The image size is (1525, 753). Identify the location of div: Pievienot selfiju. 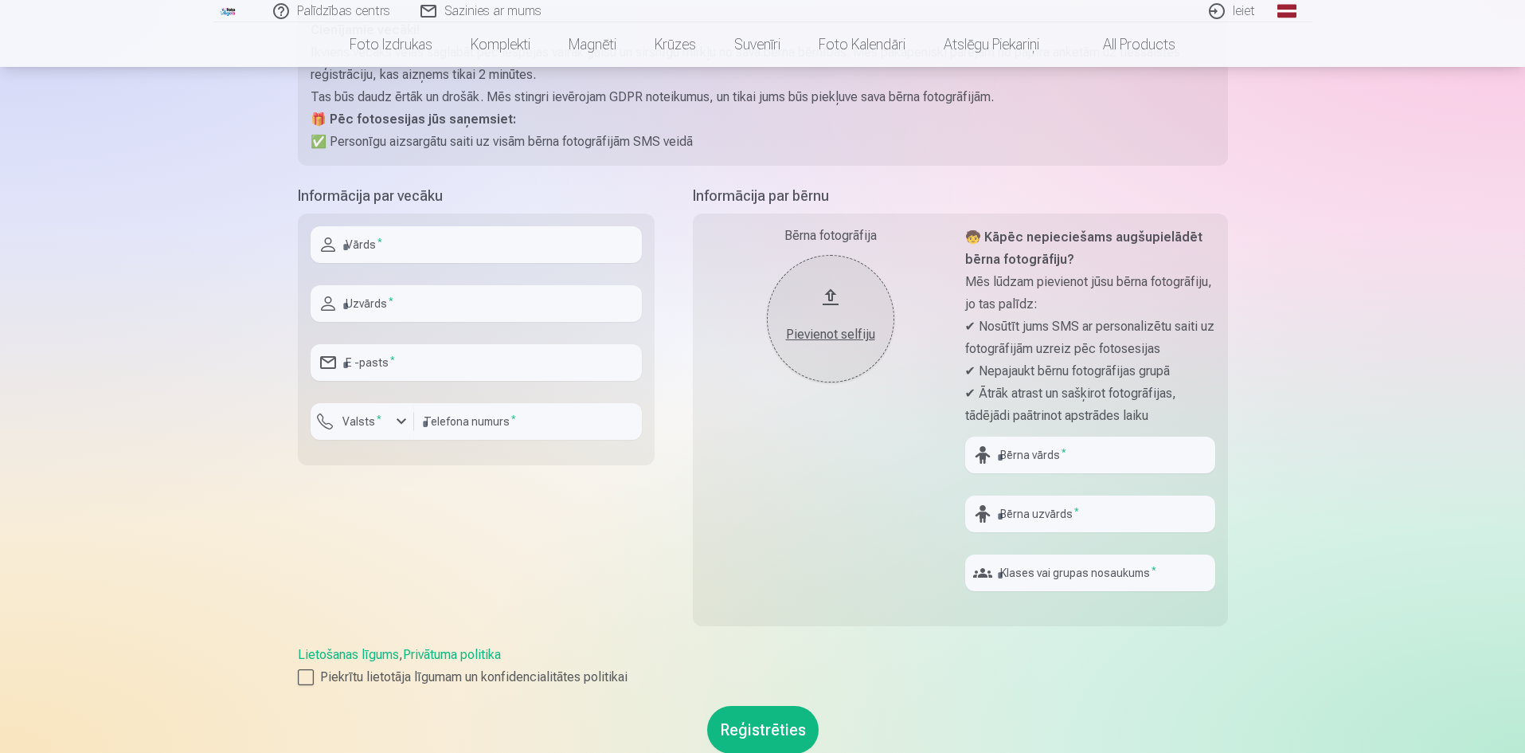
(831, 335).